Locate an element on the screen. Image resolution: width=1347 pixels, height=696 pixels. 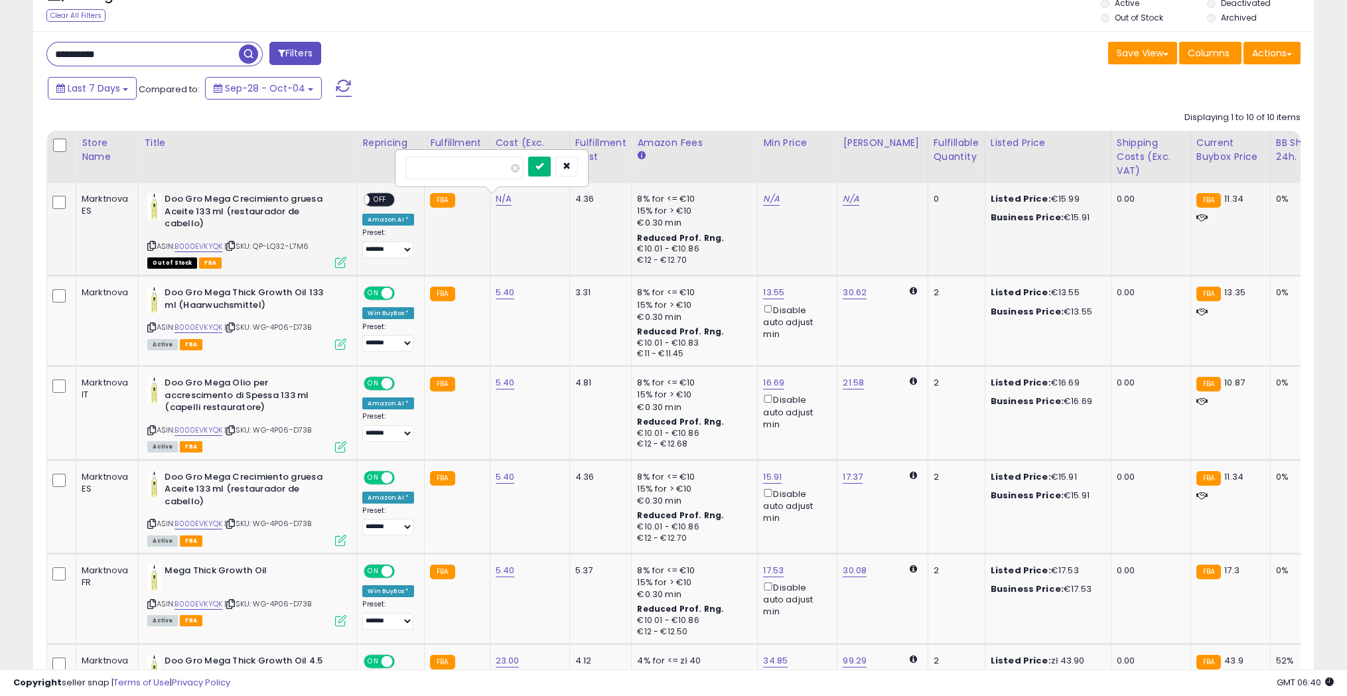
span: 17.3 is located at coordinates (1231, 570).